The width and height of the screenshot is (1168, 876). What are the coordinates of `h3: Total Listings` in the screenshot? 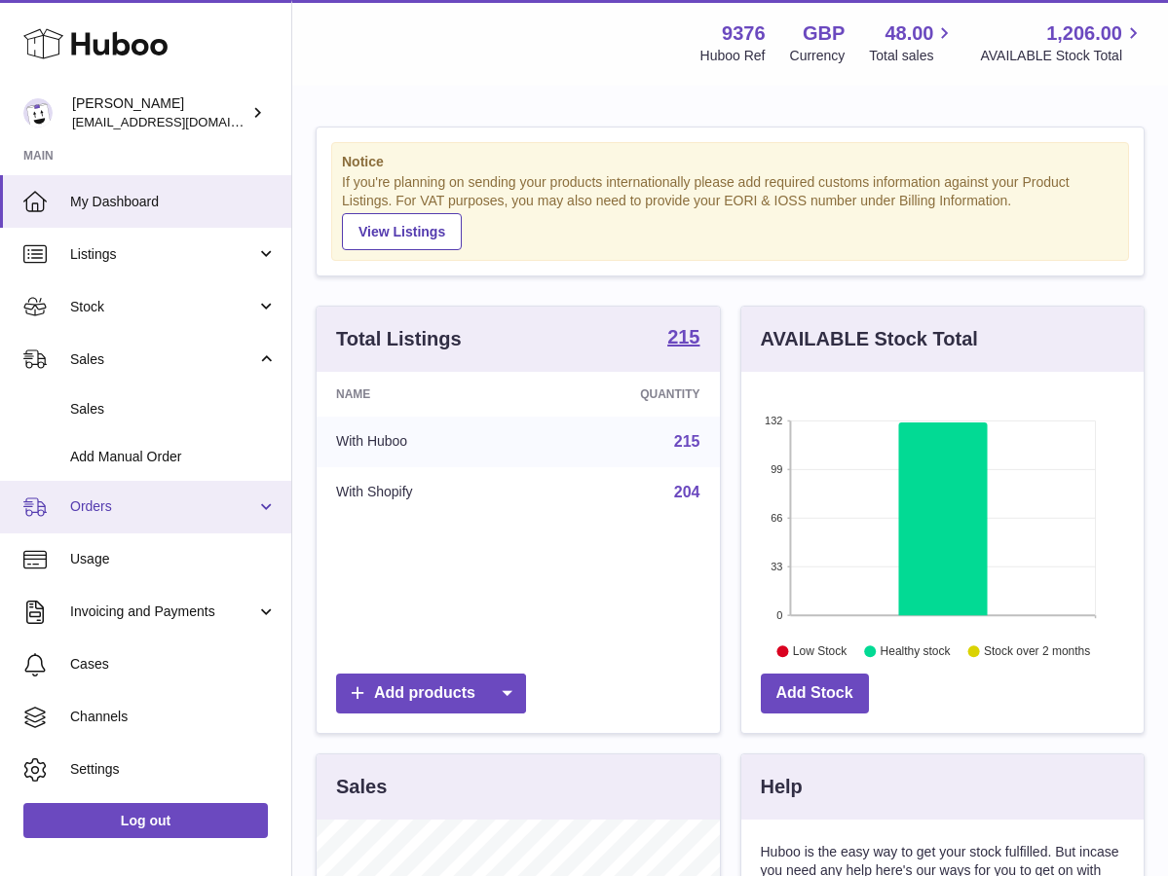 It's located at (398, 339).